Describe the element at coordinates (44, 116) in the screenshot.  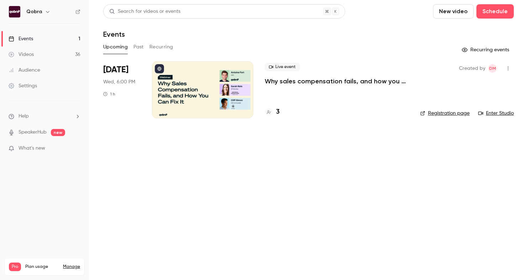
I see `li: help-dropdown-opener` at that location.